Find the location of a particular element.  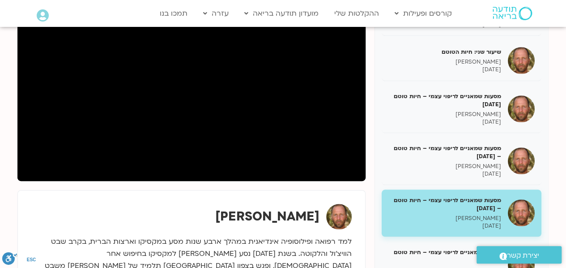

a: מועדון תודעה בריאה is located at coordinates (282, 13).